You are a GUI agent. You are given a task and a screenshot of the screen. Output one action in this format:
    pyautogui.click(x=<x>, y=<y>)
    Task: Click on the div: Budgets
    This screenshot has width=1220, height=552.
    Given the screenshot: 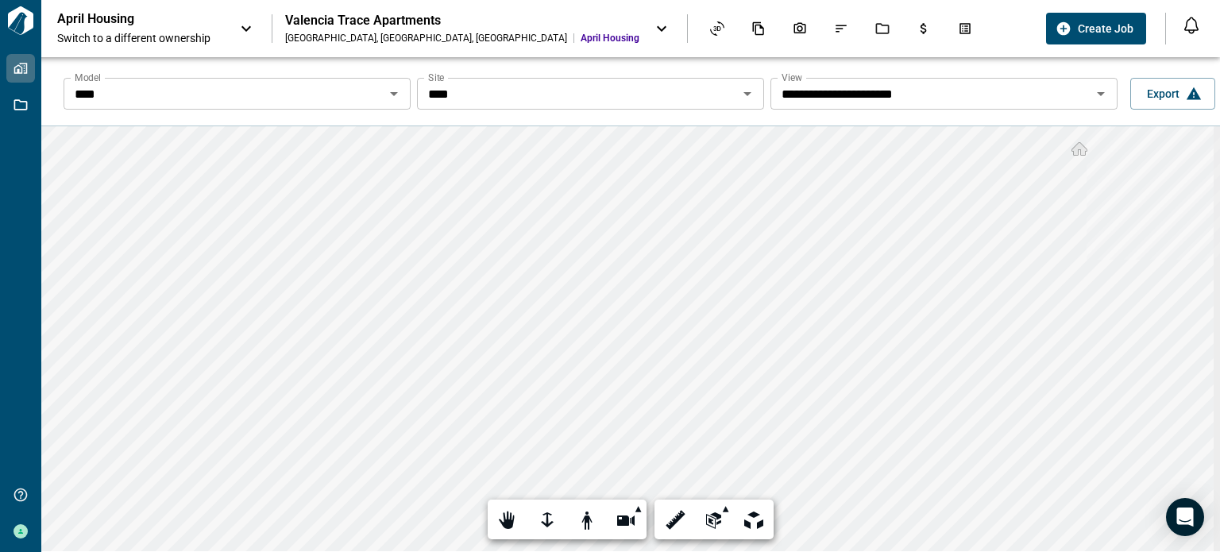 What is the action you would take?
    pyautogui.click(x=924, y=29)
    